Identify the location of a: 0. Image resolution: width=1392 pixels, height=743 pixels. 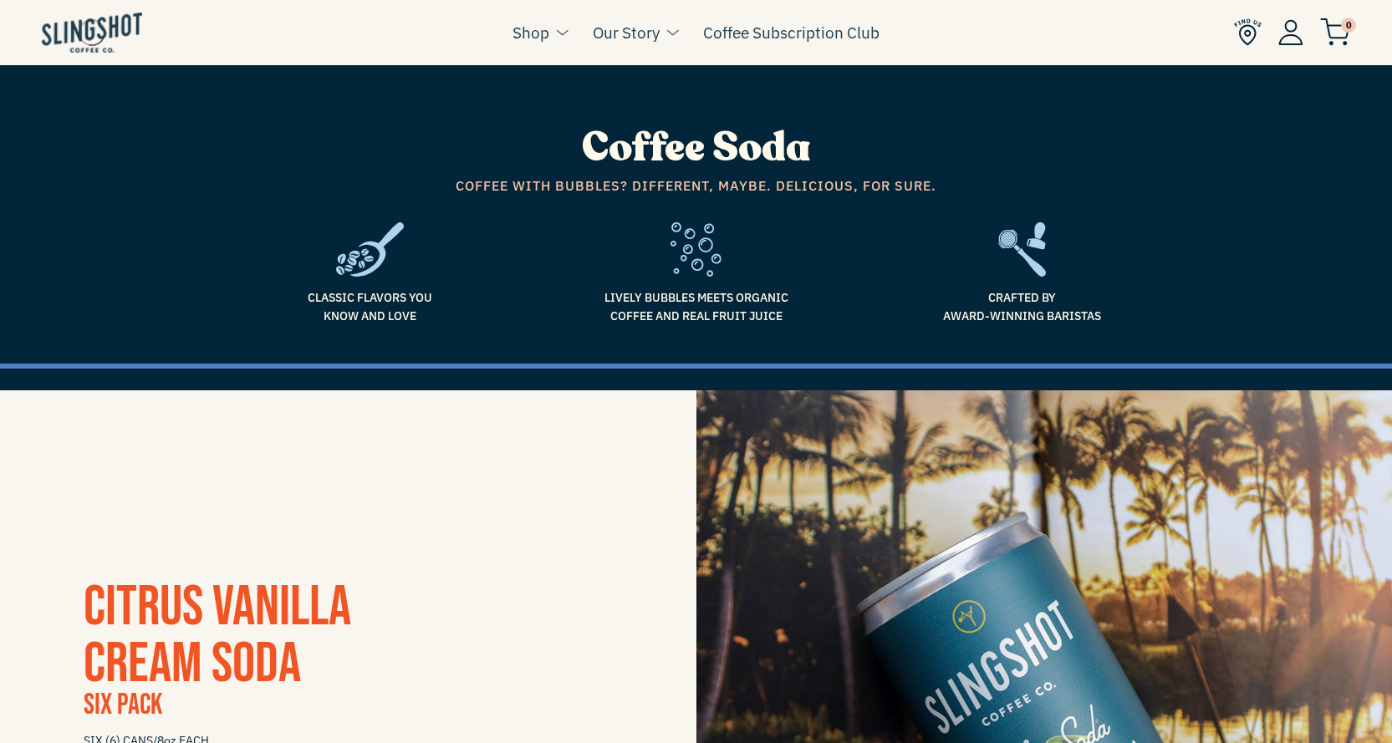
(1336, 32).